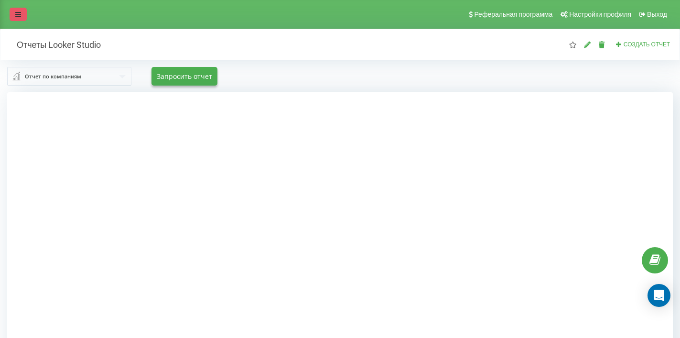 The height and width of the screenshot is (338, 680). What do you see at coordinates (657, 14) in the screenshot?
I see `span: Выход` at bounding box center [657, 14].